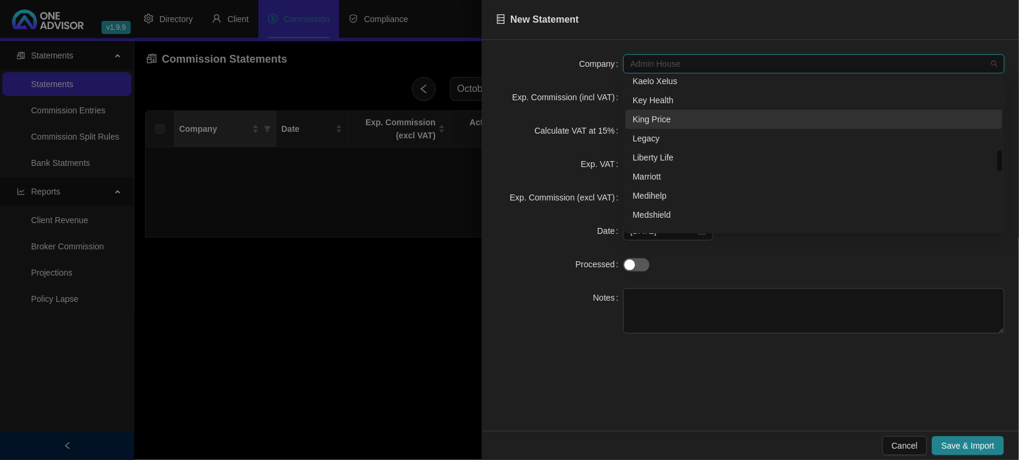  Describe the element at coordinates (568, 97) in the screenshot. I see `label: Exp. Commission (incl VAT)` at that location.